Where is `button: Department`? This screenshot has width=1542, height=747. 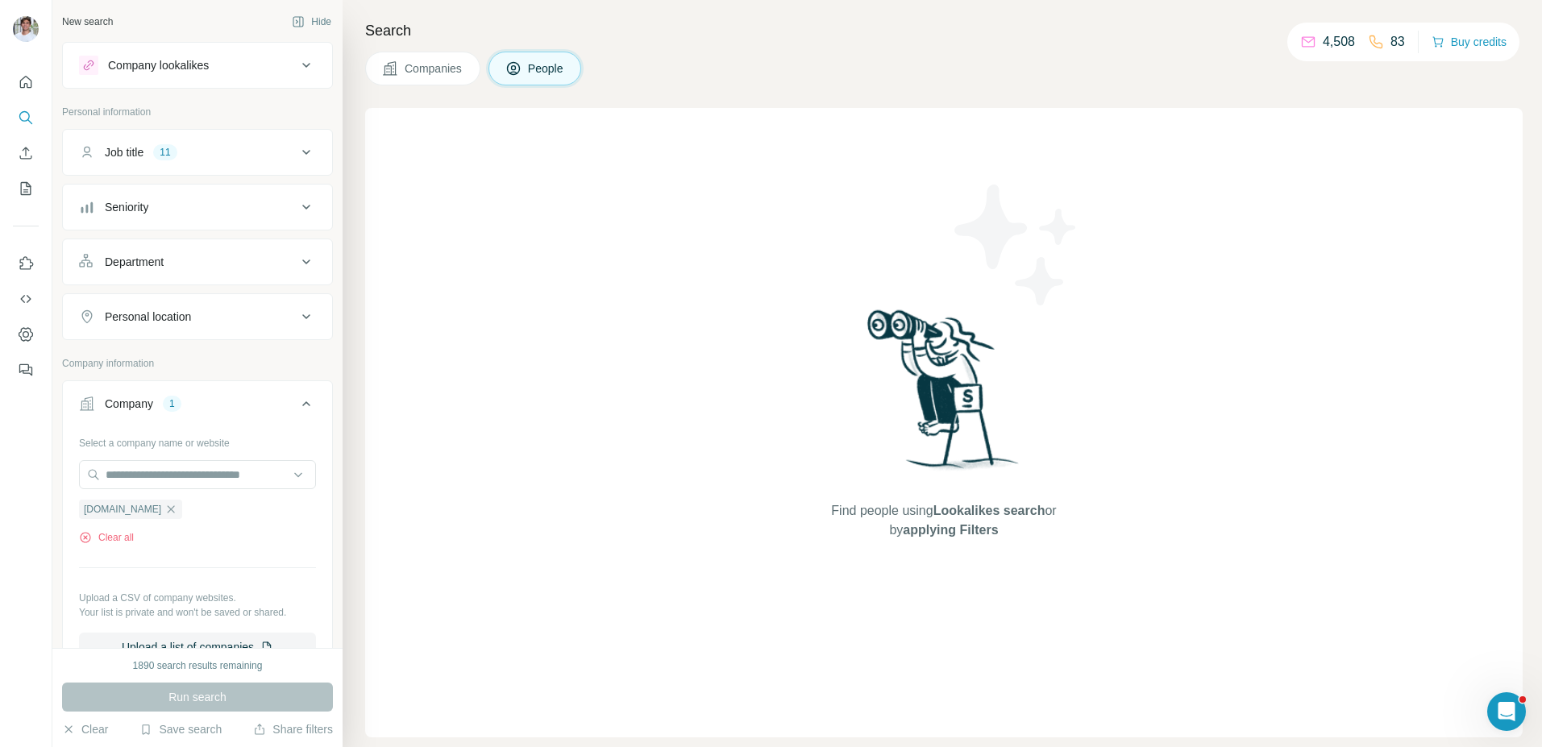
button: Department is located at coordinates (198, 262).